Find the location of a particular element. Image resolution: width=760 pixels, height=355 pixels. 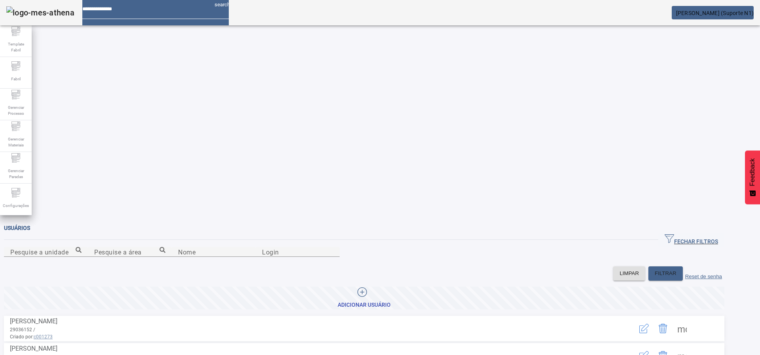

span: Fabril is located at coordinates (16, 79).